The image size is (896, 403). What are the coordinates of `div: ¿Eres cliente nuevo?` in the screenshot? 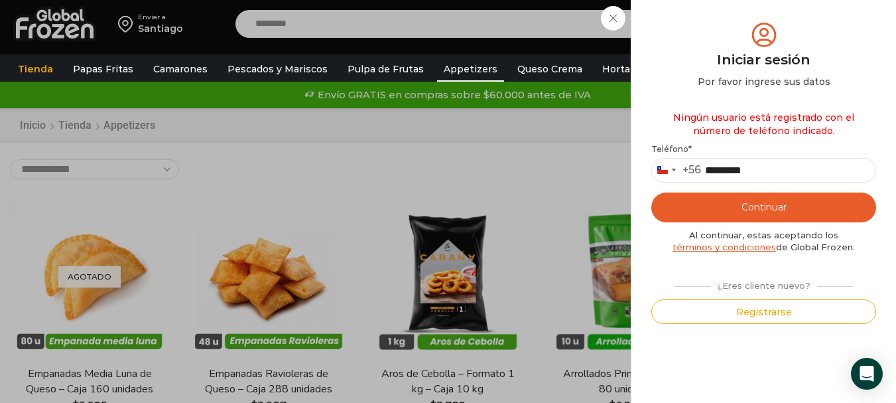 It's located at (764, 283).